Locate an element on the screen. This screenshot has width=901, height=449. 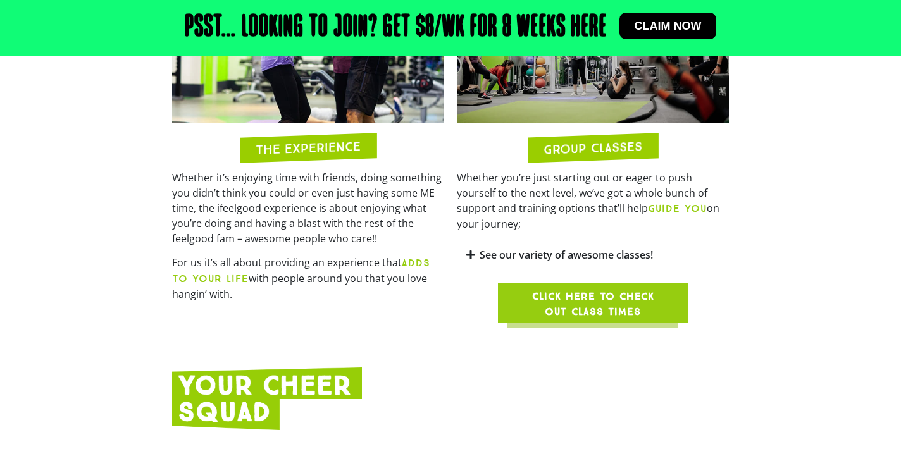
a: Click here to check out class times is located at coordinates (593, 303).